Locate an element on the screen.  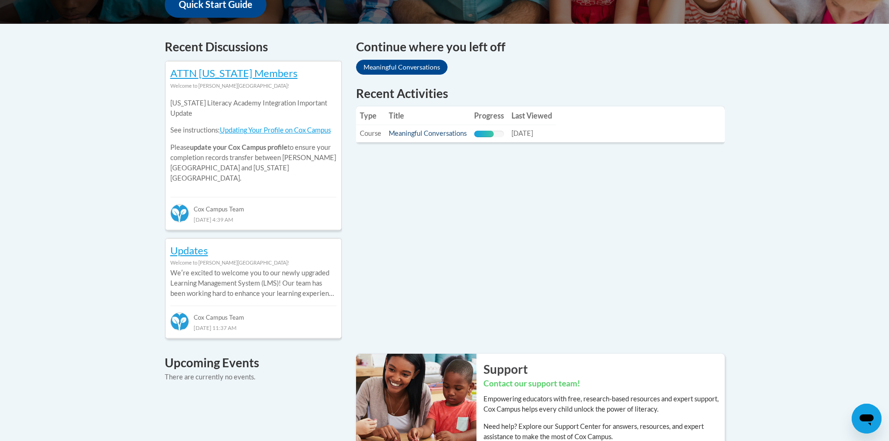
h2: Support is located at coordinates (604, 369).